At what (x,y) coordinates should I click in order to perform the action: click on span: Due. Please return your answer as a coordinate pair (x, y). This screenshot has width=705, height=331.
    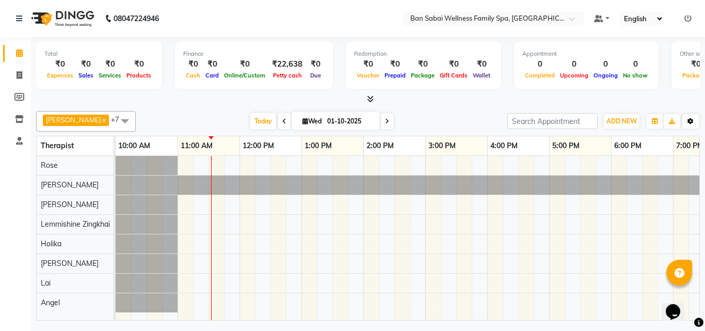
    Looking at the image, I should click on (315, 75).